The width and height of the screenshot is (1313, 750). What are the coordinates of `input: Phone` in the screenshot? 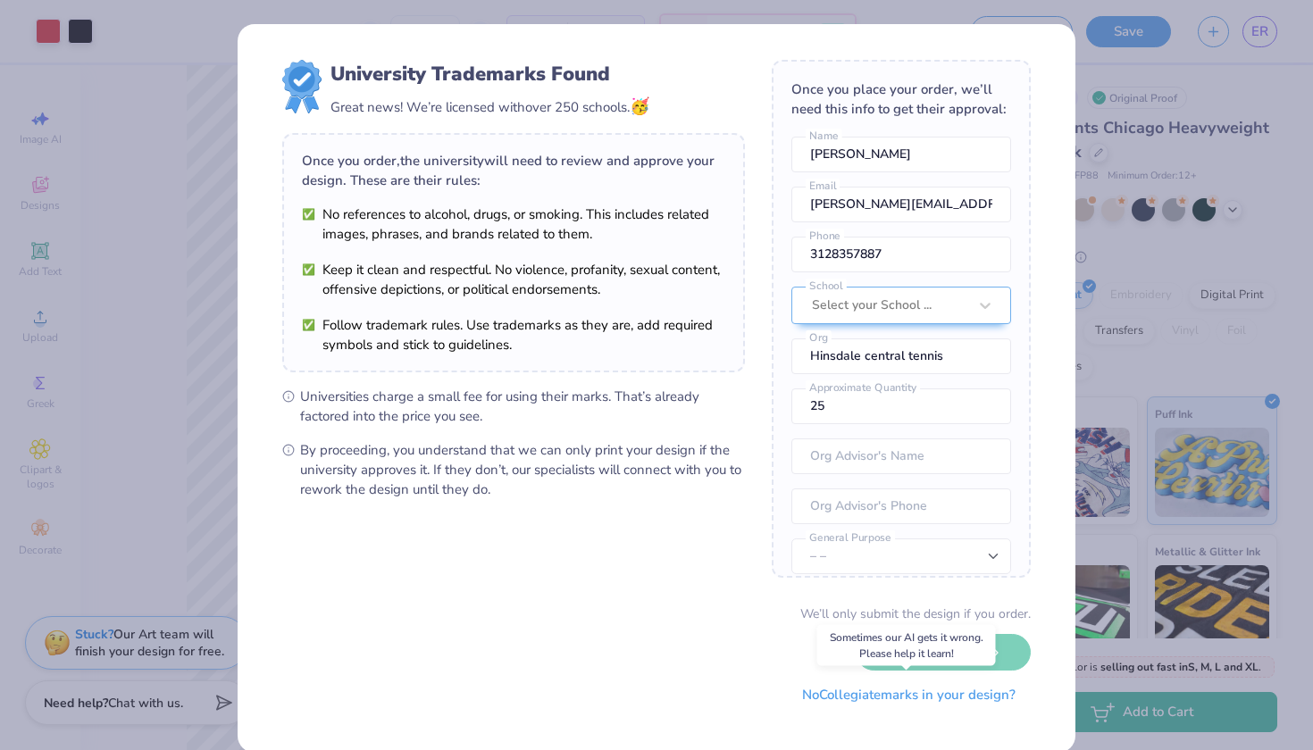 It's located at (901, 255).